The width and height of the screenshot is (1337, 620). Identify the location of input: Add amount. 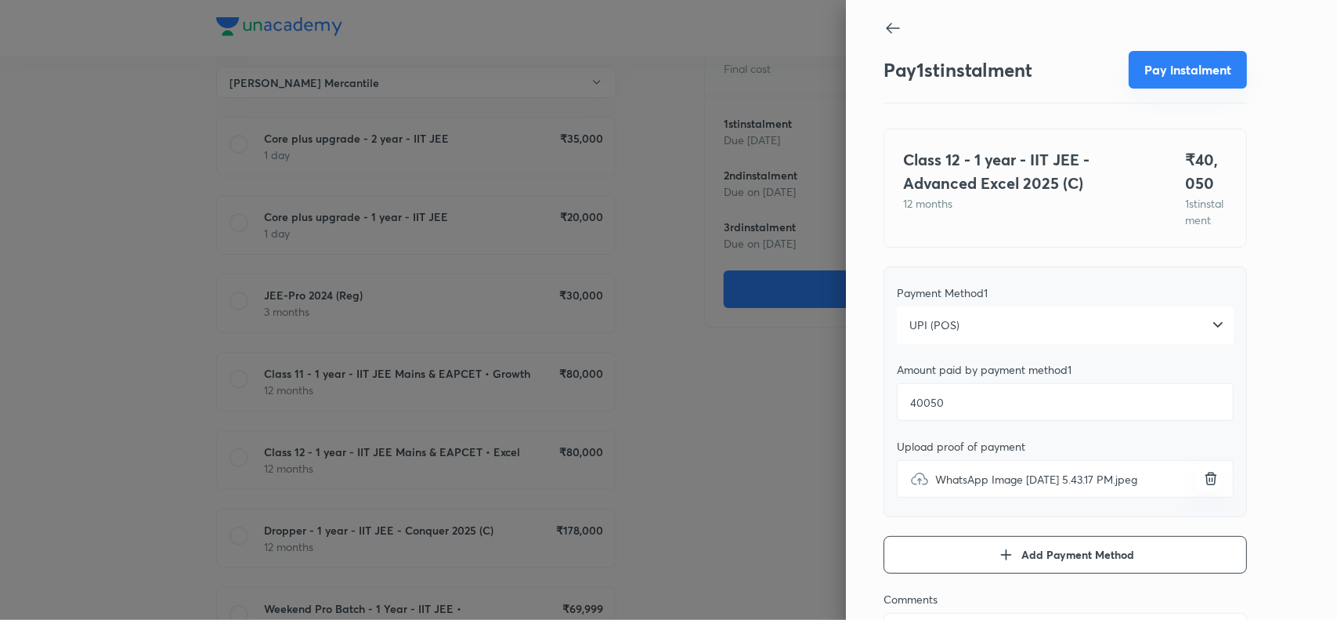
(1065, 402).